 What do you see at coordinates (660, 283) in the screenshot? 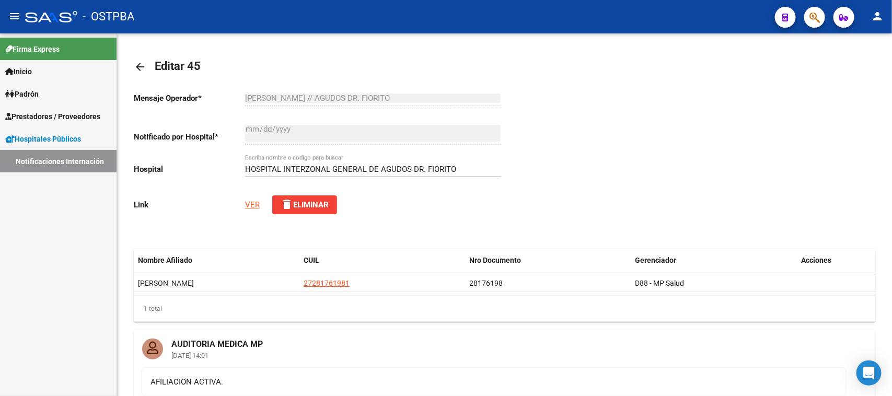
I see `span: D88 - MP Salud` at bounding box center [660, 283].